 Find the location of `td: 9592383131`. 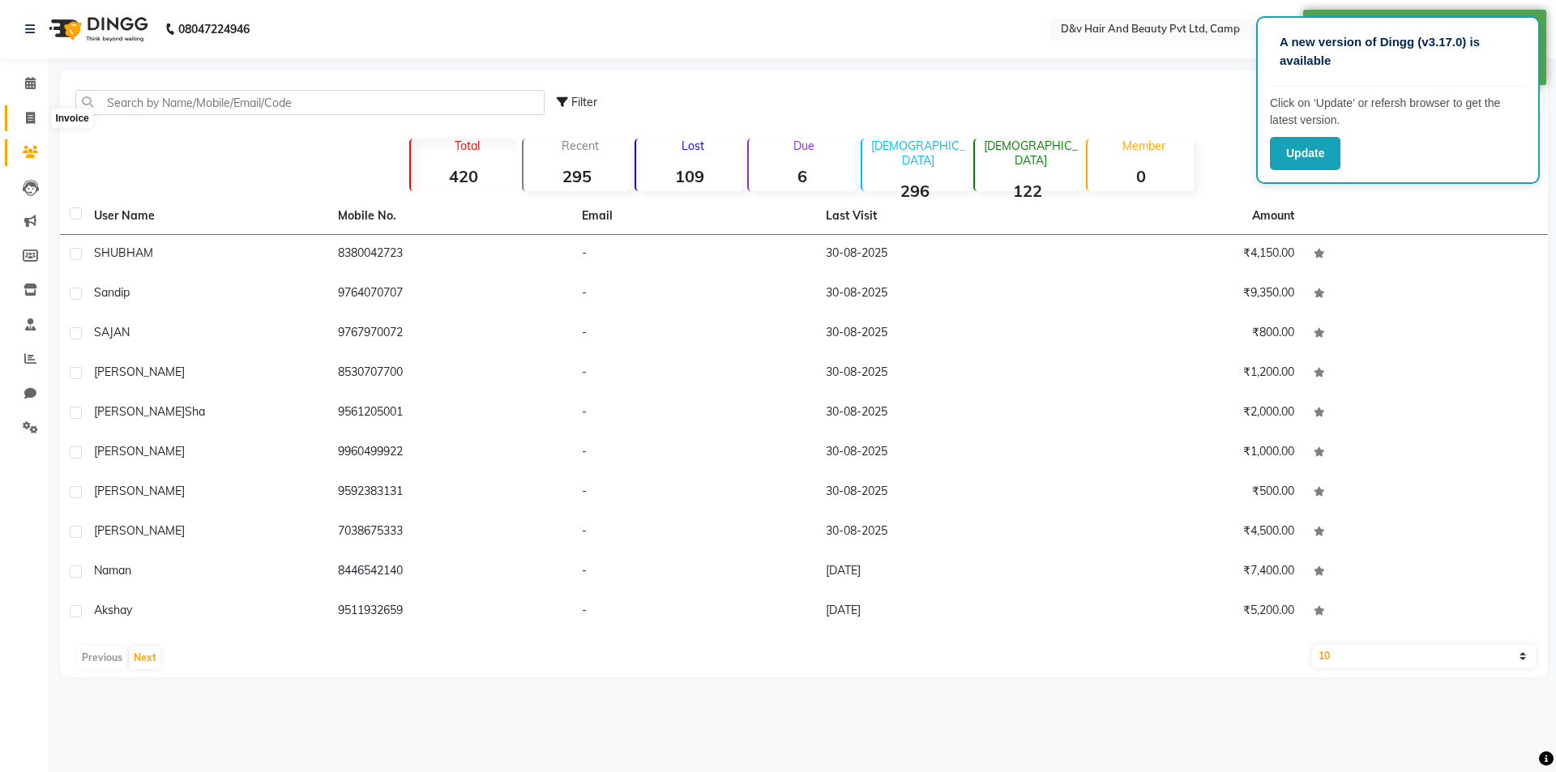

td: 9592383131 is located at coordinates (450, 493).